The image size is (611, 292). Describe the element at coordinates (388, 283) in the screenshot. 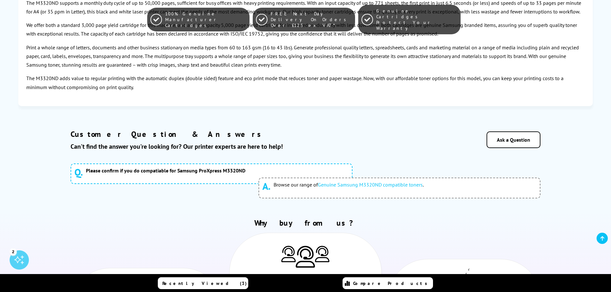

I see `a: Compare Products` at that location.